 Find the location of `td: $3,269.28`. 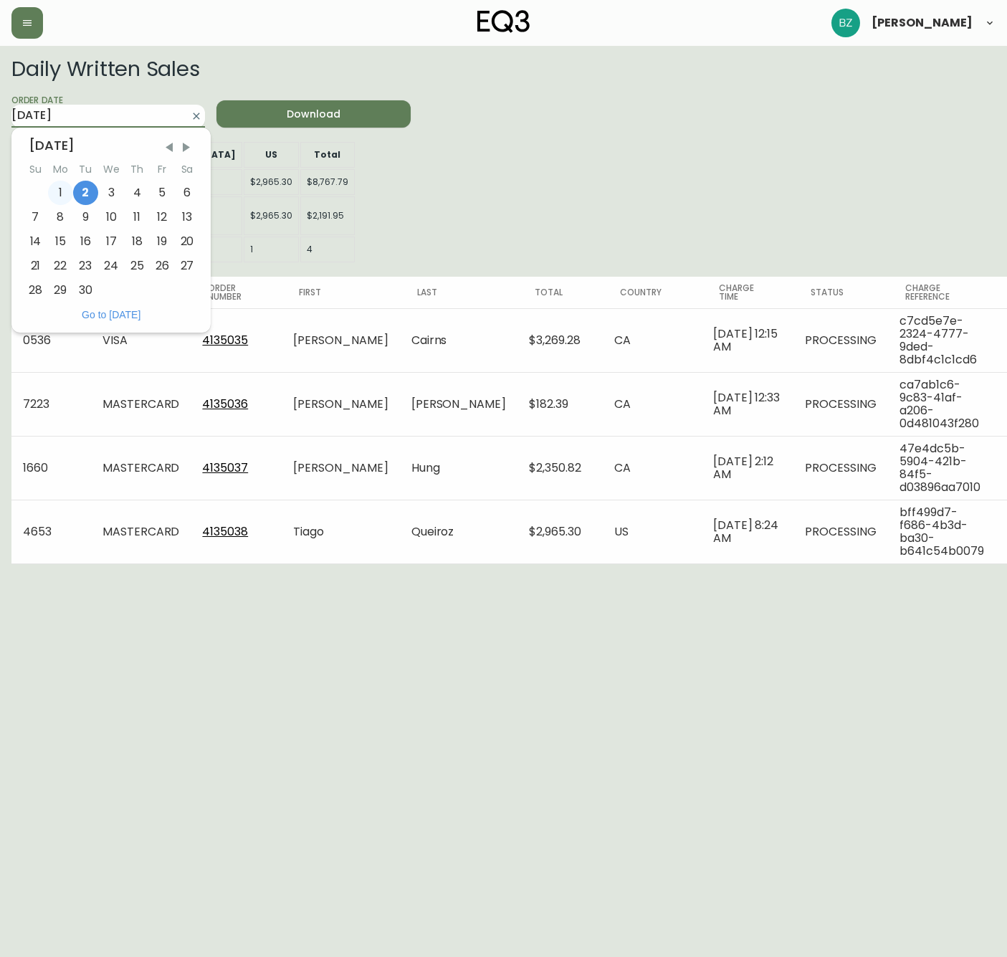

td: $3,269.28 is located at coordinates (560, 340).